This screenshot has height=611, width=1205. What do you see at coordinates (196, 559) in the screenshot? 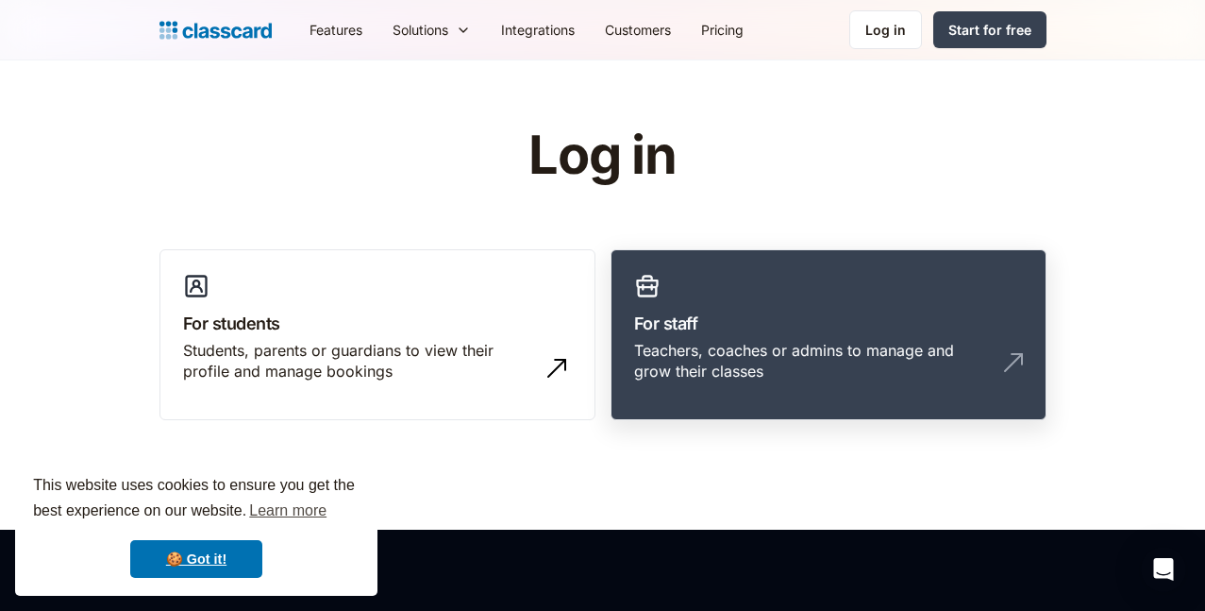
I see `a: dismiss cookie message` at bounding box center [196, 559].